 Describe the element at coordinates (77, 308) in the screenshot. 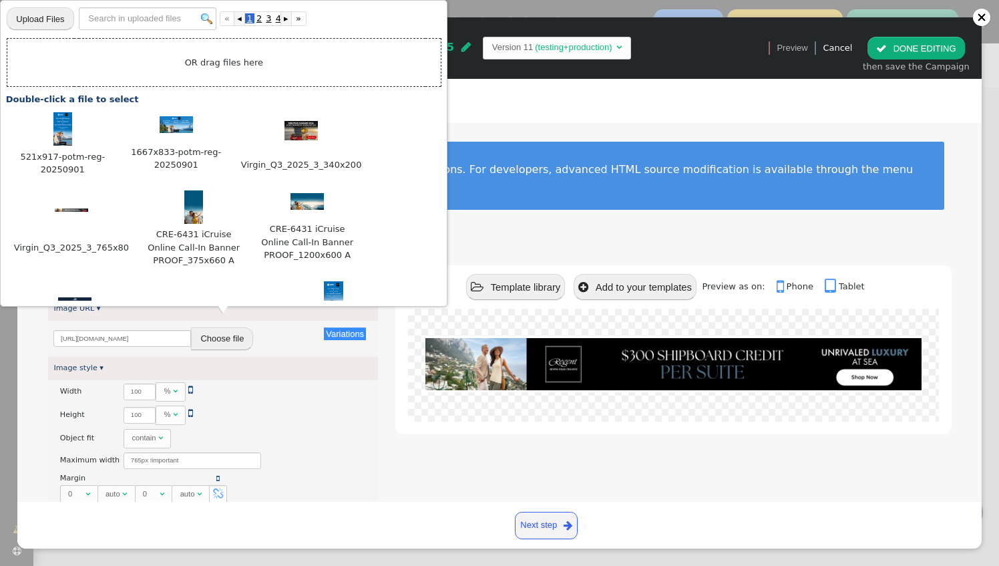

I see `a: Image URL ▾` at that location.